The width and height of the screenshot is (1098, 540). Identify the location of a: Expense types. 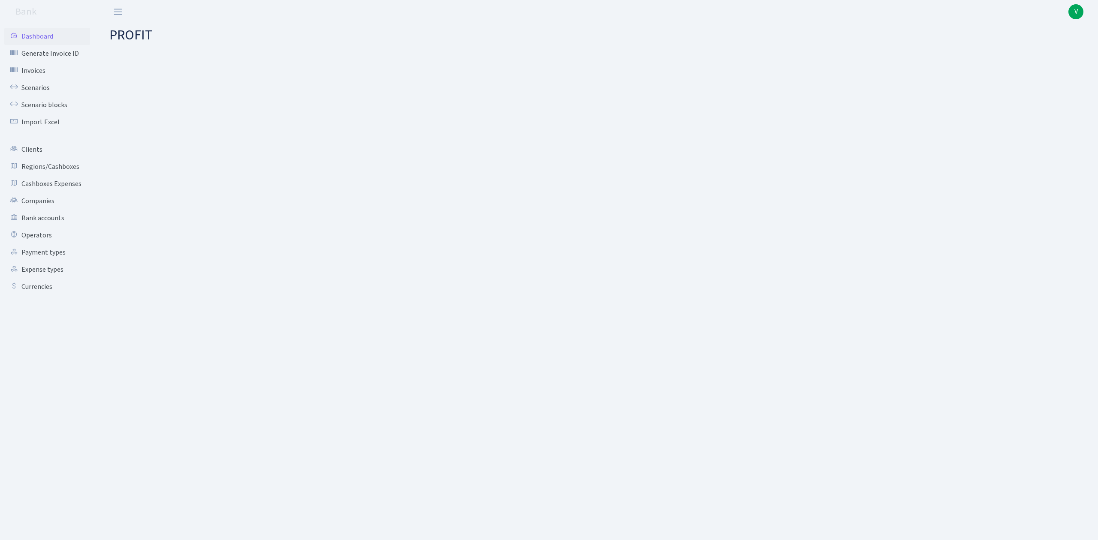
(47, 270).